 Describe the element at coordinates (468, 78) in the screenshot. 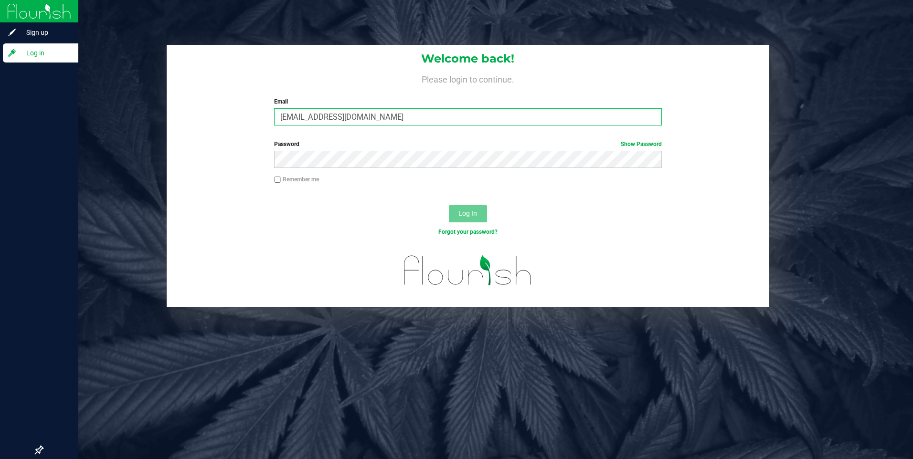

I see `h4: Please login to continue.` at that location.